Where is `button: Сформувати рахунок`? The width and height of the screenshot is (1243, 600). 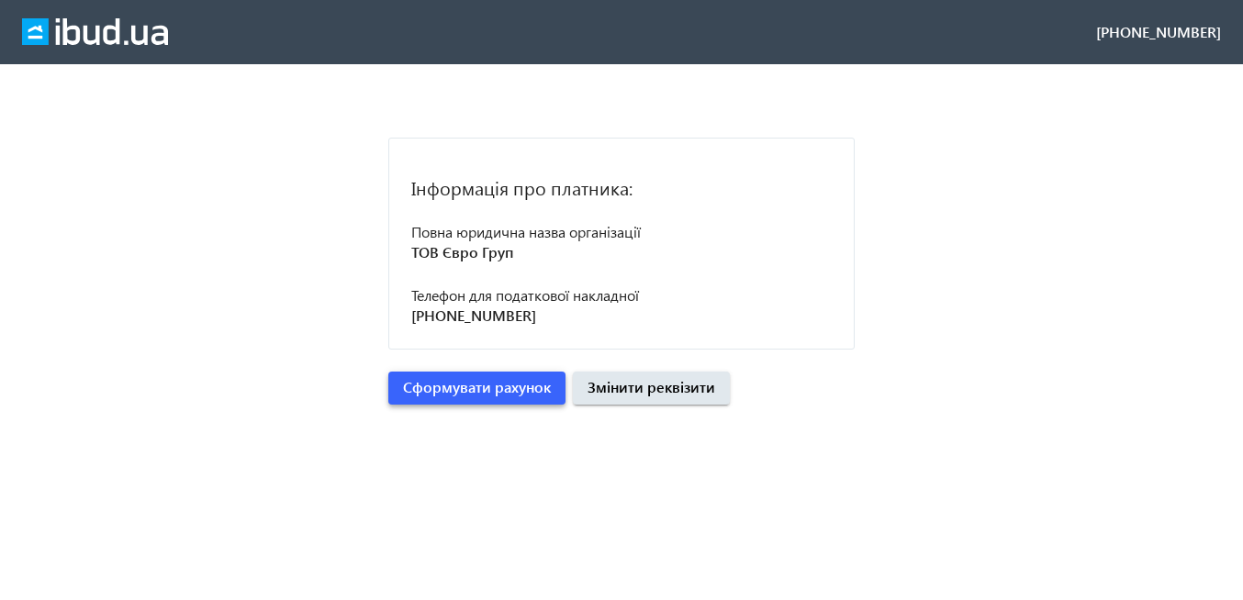
button: Сформувати рахунок is located at coordinates (476, 388).